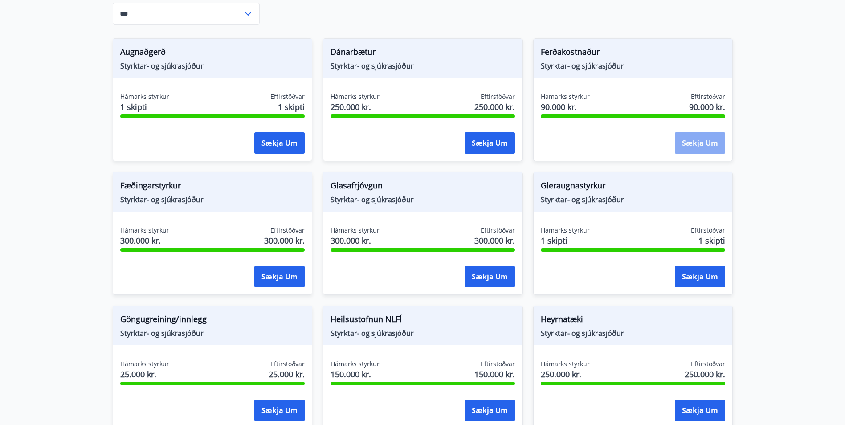 This screenshot has width=845, height=425. What do you see at coordinates (213, 321) in the screenshot?
I see `span: Göngugreining/innlegg` at bounding box center [213, 321].